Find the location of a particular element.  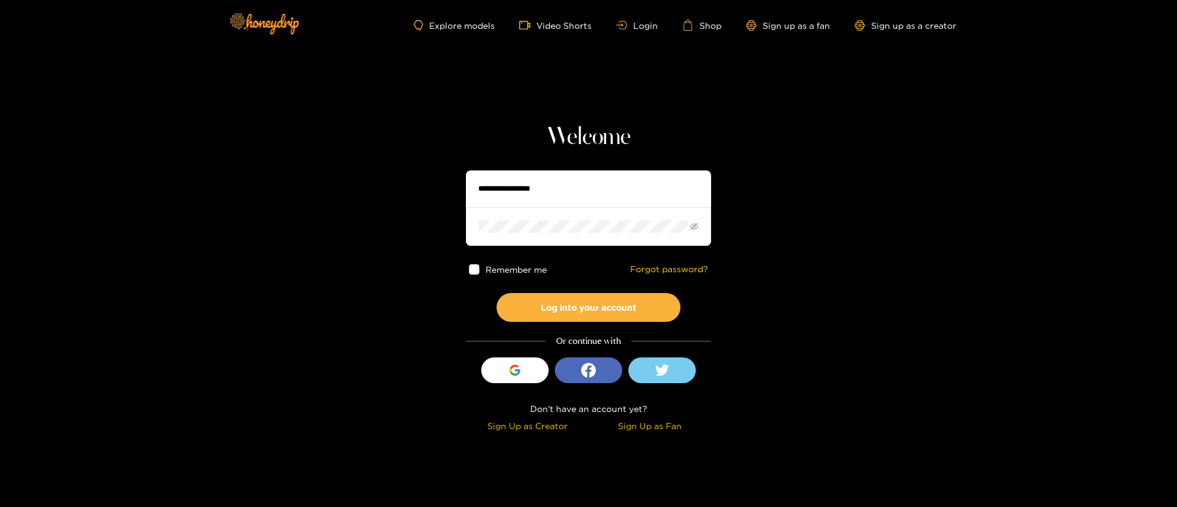

span: eye-invisible is located at coordinates (694, 226).